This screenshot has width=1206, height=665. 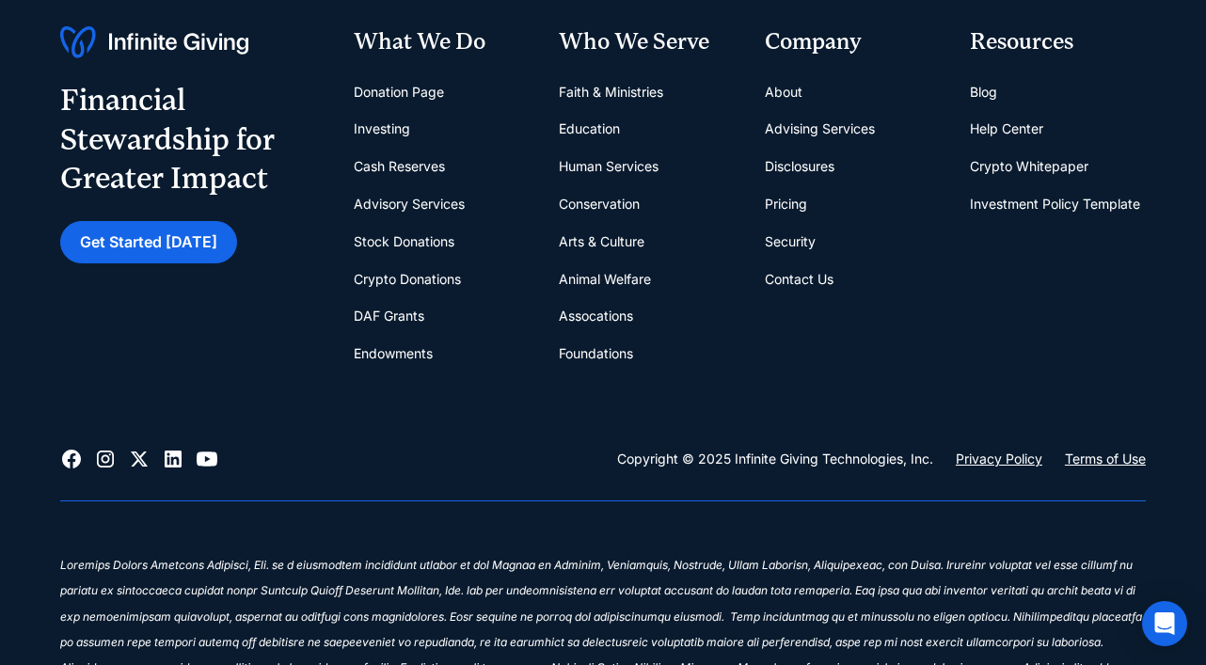 What do you see at coordinates (983, 92) in the screenshot?
I see `a: Blog` at bounding box center [983, 92].